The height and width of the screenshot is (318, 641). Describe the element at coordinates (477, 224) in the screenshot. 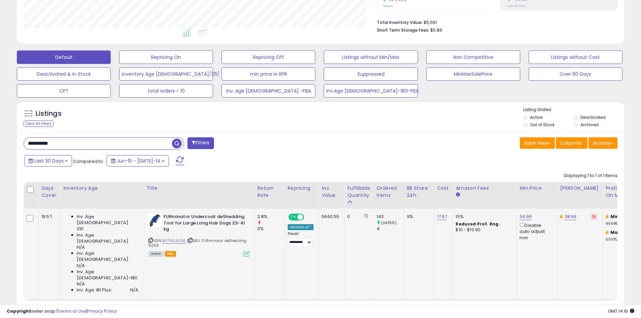

I see `b: Reduced Prof. Rng.` at that location.